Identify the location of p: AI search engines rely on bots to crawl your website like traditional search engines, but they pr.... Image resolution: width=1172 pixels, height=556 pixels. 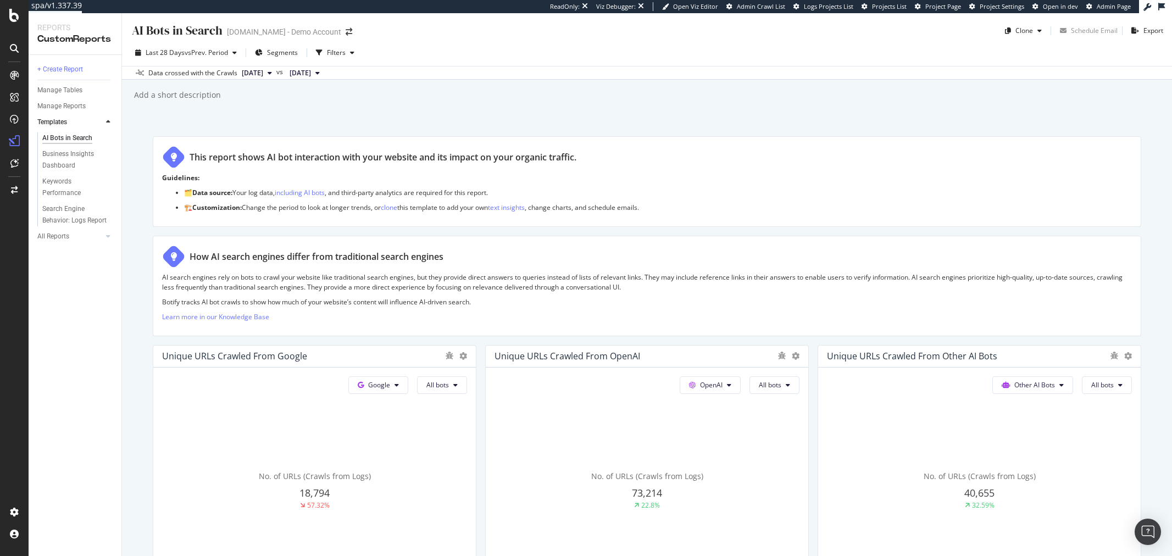
(647, 282).